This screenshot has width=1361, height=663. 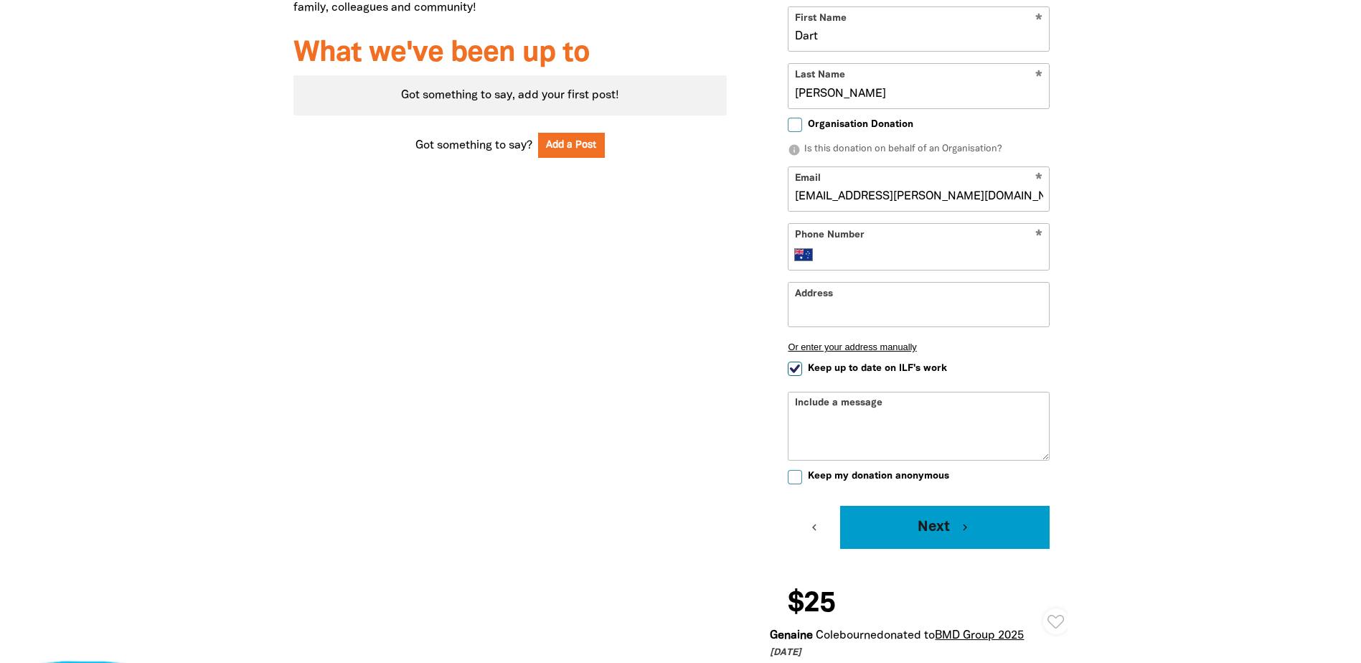 What do you see at coordinates (878, 476) in the screenshot?
I see `span: Keep my donation anonymous` at bounding box center [878, 476].